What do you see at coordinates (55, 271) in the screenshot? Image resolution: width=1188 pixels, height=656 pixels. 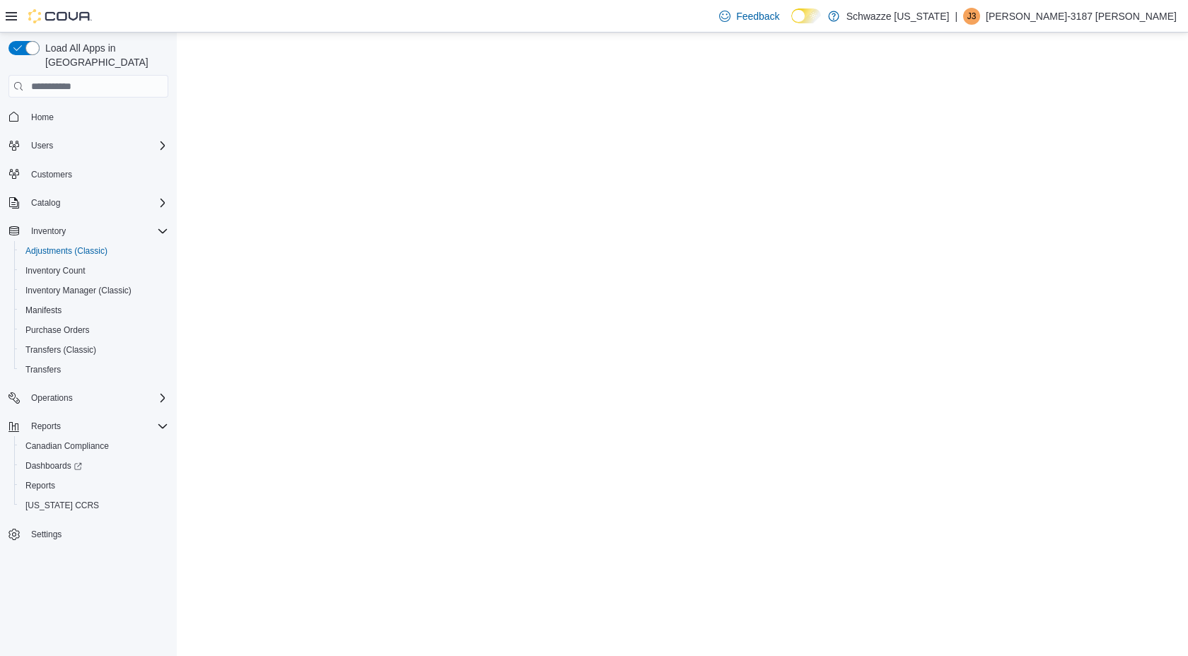 I see `a: Inventory Count` at bounding box center [55, 271].